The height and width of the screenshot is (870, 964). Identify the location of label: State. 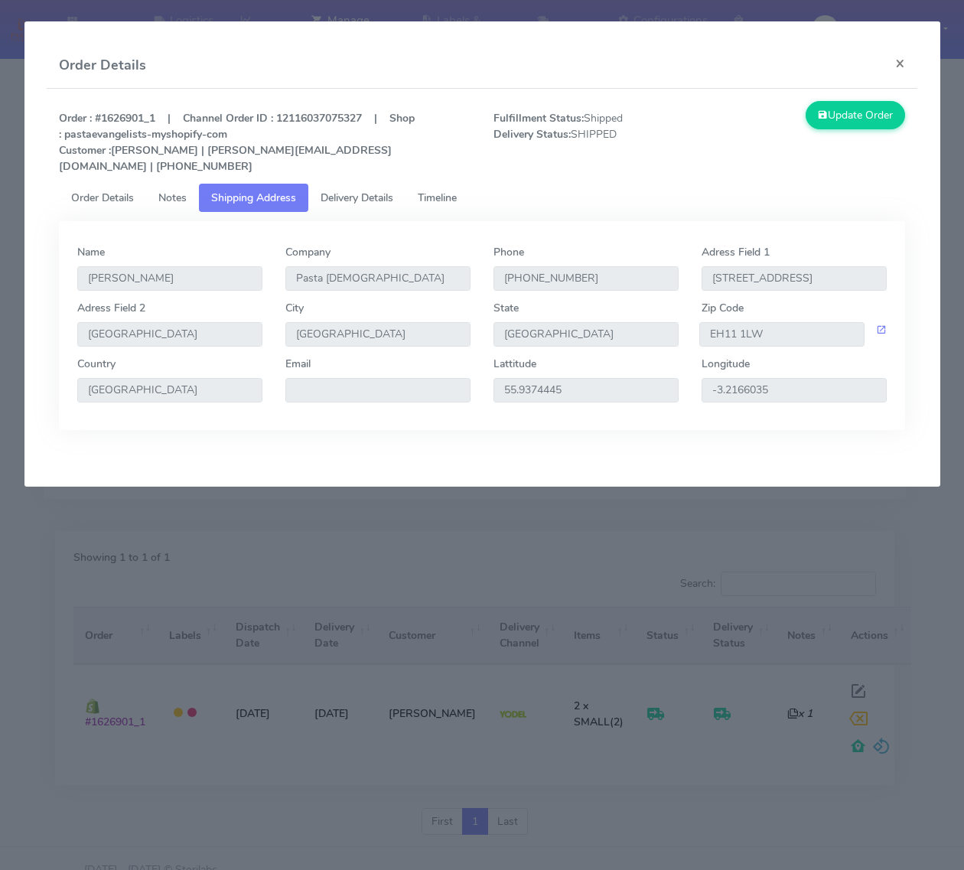
(506, 308).